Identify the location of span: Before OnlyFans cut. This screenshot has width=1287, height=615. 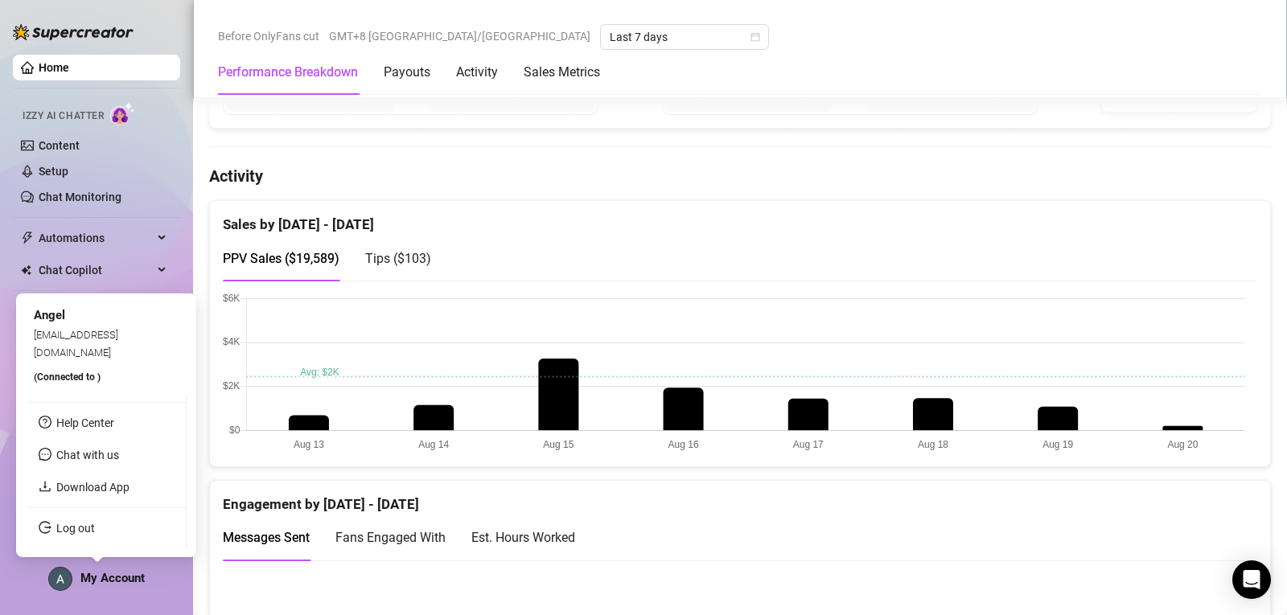
(269, 36).